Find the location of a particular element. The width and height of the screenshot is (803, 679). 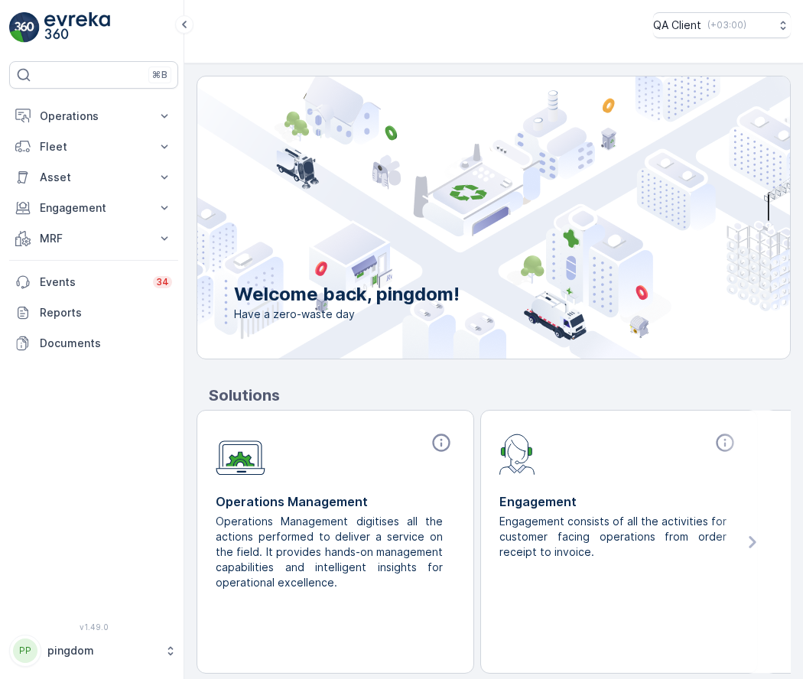

img: city illustration is located at coordinates (459, 217).